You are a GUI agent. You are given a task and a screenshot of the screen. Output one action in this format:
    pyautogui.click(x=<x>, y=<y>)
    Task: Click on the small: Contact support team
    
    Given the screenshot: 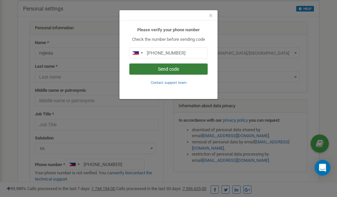 What is the action you would take?
    pyautogui.click(x=168, y=83)
    